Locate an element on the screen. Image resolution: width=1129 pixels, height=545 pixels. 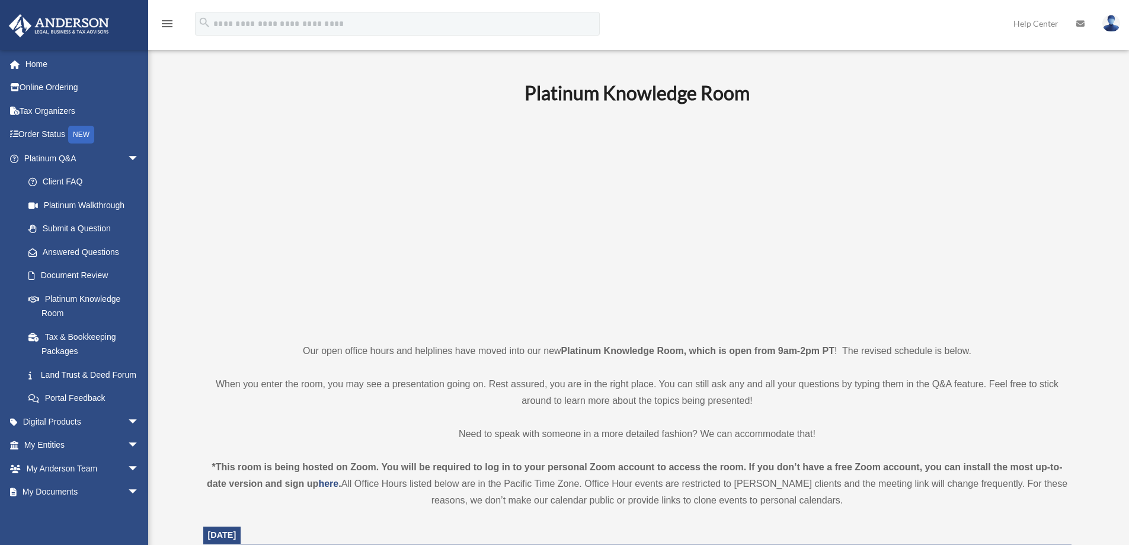
a: Land Trust & Deed Forum is located at coordinates (87, 375).